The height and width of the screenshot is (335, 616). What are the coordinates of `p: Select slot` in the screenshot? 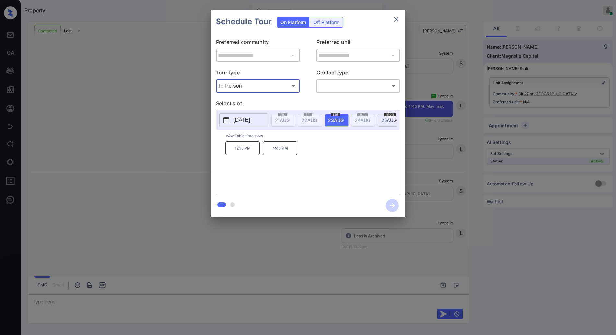 It's located at (308, 105).